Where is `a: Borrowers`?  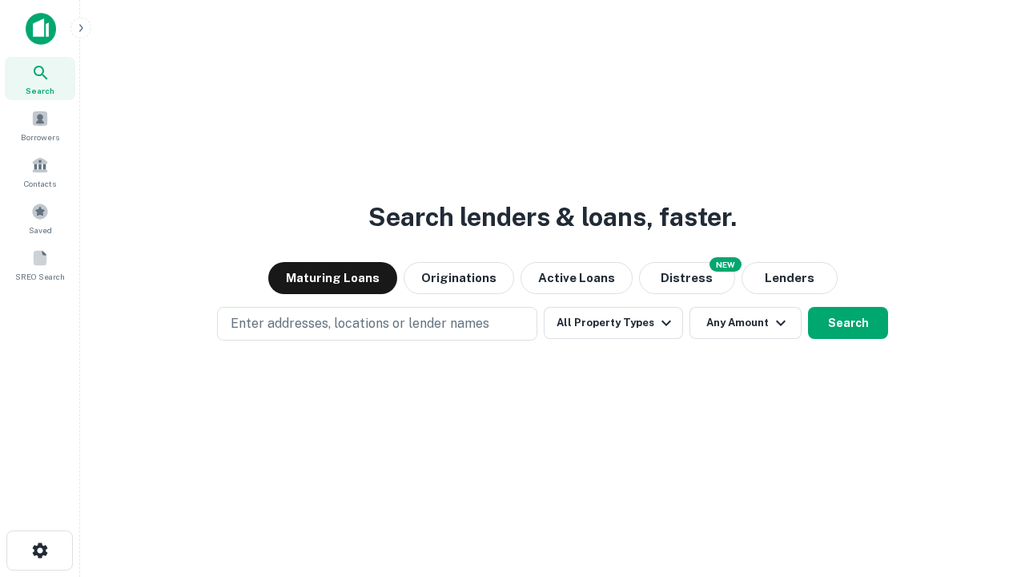
a: Borrowers is located at coordinates (40, 125).